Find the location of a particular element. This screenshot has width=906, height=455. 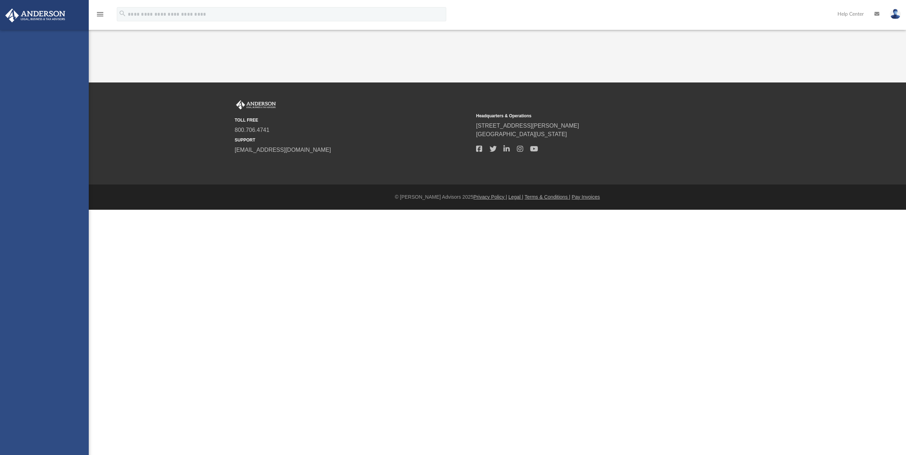

a: Terms & Conditions | is located at coordinates (548, 197).